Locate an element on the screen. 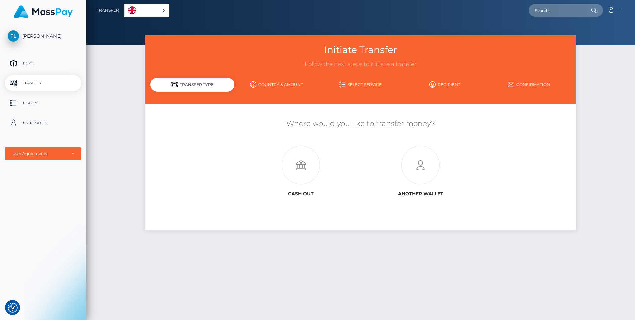 The height and width of the screenshot is (320, 635). button: User Agreements is located at coordinates (43, 153).